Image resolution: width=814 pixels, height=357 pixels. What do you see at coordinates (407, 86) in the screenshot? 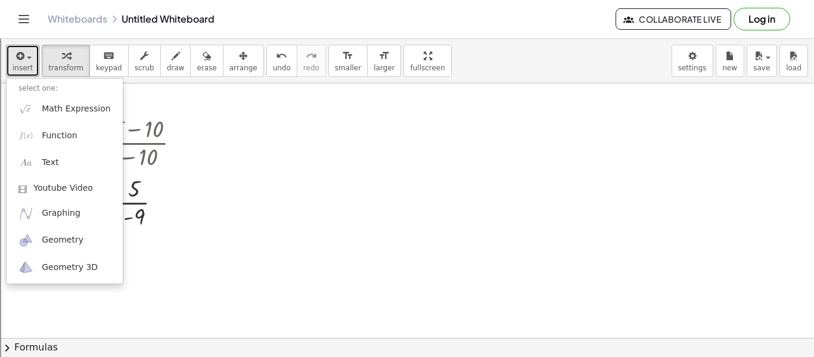
I see `div: Sign out` at bounding box center [407, 86].